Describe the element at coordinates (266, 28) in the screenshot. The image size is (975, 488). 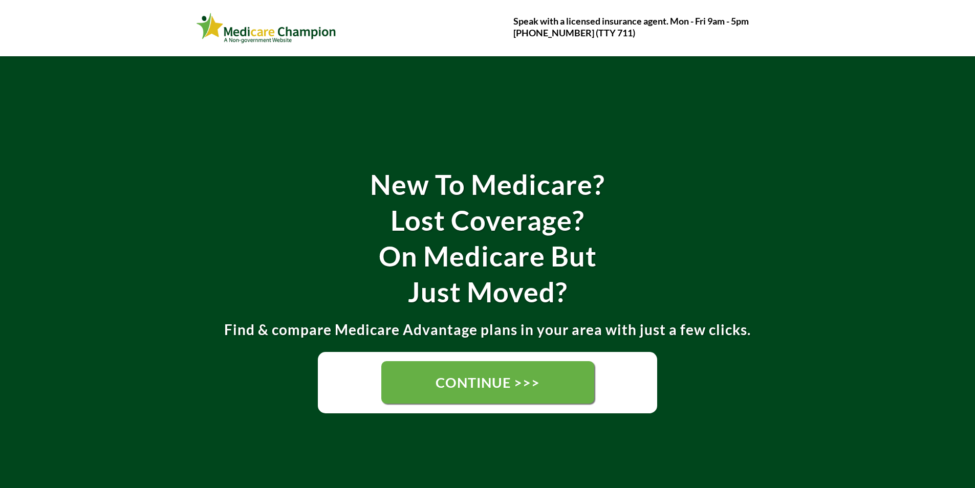
I see `img: Webinar` at that location.